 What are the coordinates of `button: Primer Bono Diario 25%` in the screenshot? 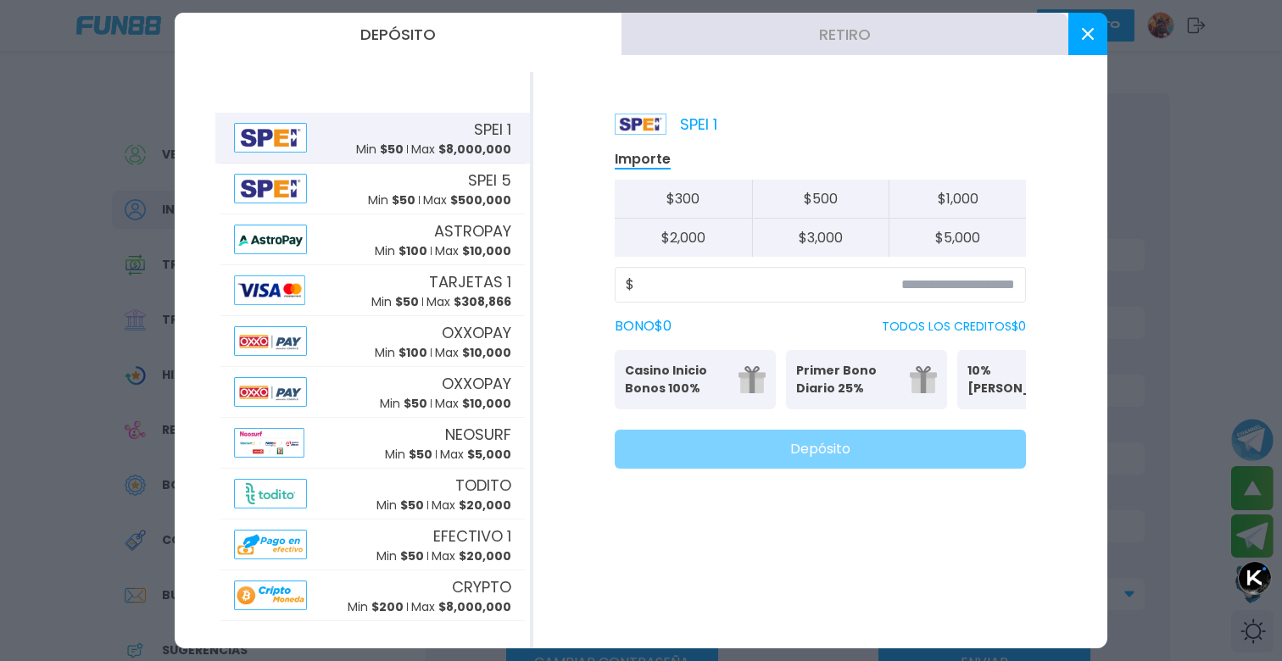 It's located at (866, 380).